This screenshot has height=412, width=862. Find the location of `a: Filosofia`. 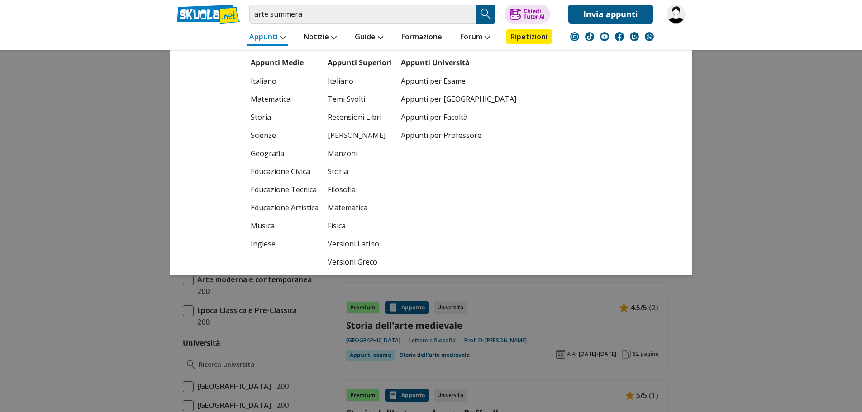

a: Filosofia is located at coordinates (360, 190).